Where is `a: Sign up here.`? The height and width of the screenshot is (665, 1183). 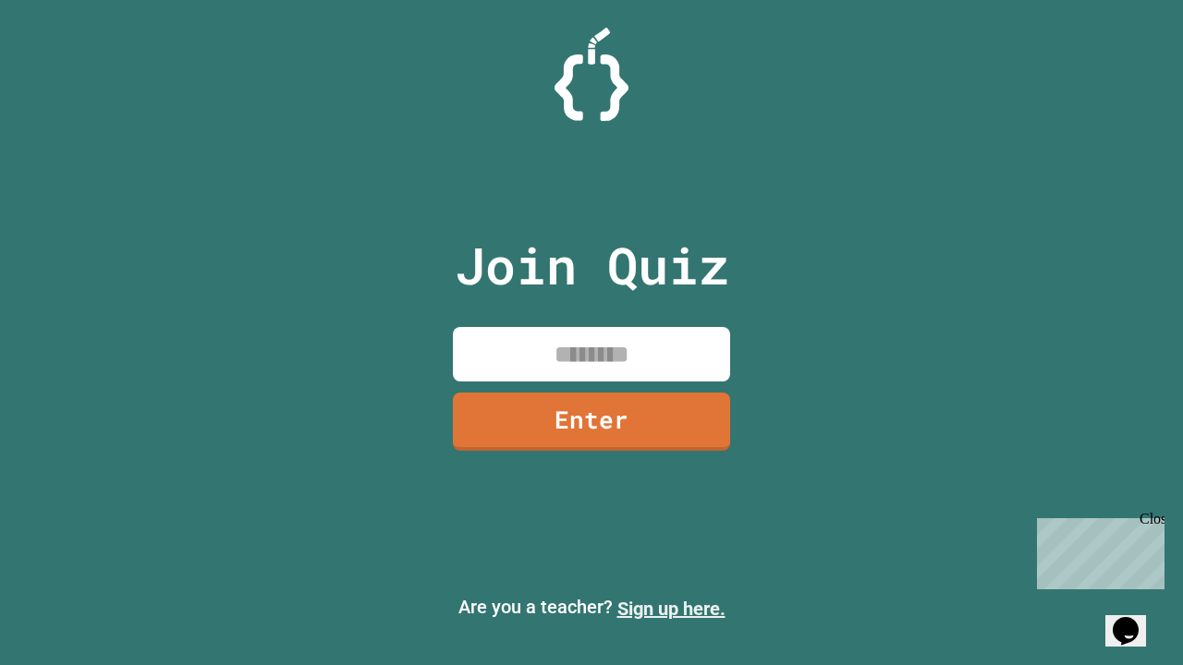
a: Sign up here. is located at coordinates (671, 609).